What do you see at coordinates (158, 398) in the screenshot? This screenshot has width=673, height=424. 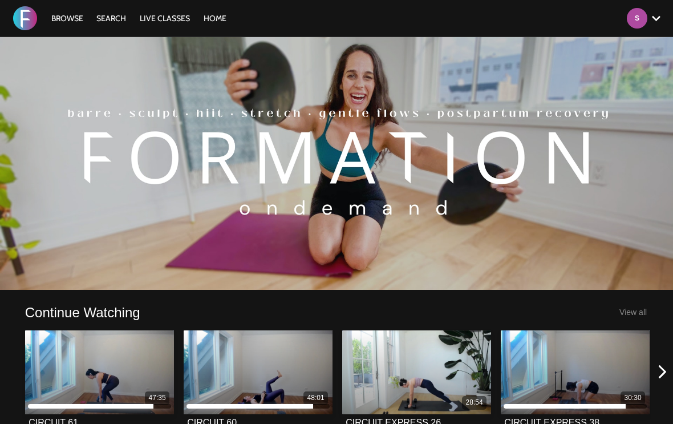 I see `div: 47:35` at bounding box center [158, 398].